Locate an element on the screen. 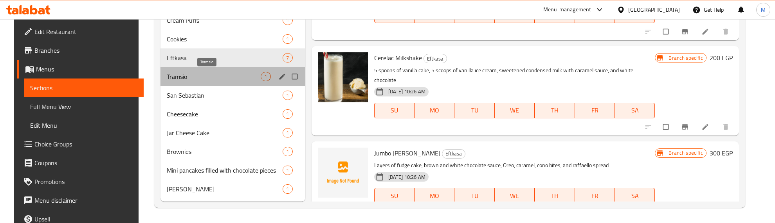  span: Branch specific is located at coordinates (685, 153).